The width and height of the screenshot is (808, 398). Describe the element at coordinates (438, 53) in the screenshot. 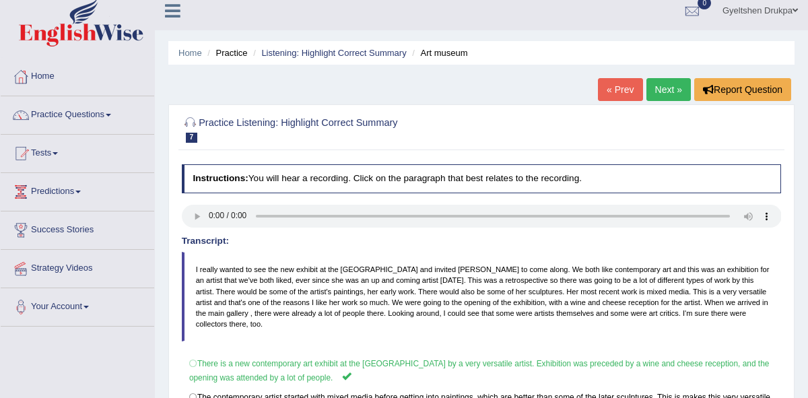

I see `li: Art museum` at that location.